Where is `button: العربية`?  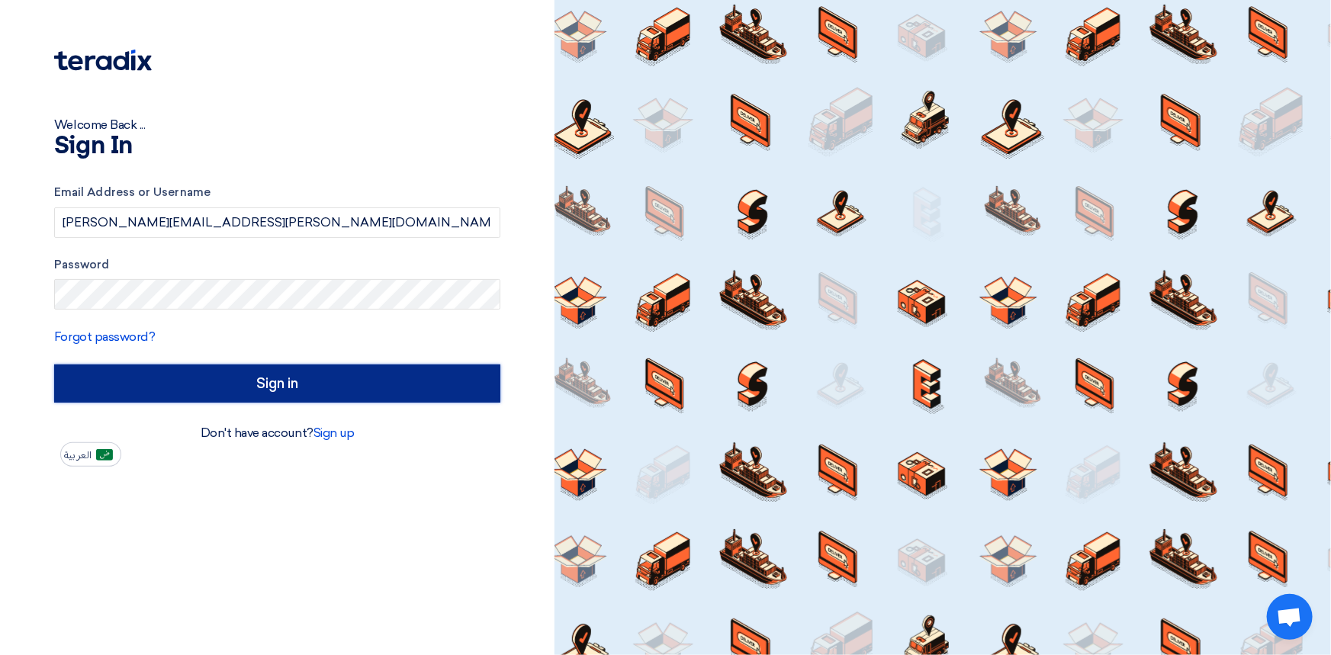
button: العربية is located at coordinates (91, 455).